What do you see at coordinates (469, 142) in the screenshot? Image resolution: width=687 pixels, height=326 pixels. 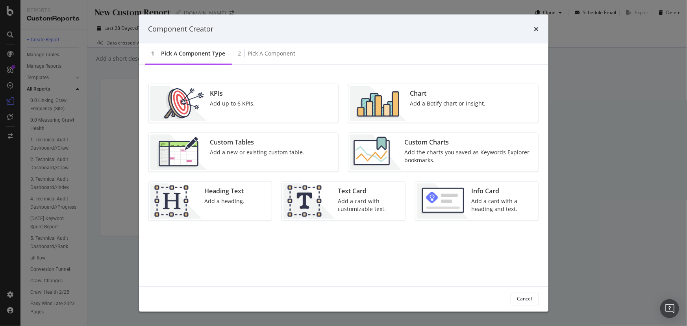 I see `div: Custom Charts` at bounding box center [469, 142].